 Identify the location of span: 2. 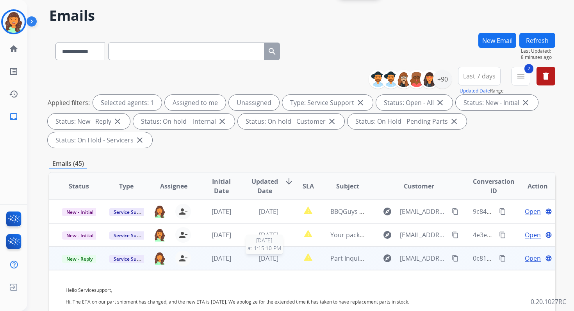
(529, 69).